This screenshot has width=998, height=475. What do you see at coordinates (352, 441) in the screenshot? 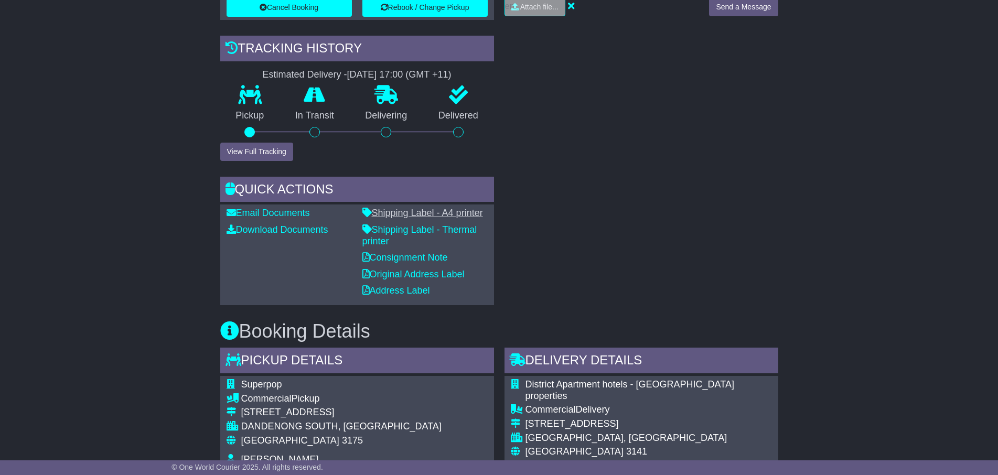
I see `span: 3175` at bounding box center [352, 441].